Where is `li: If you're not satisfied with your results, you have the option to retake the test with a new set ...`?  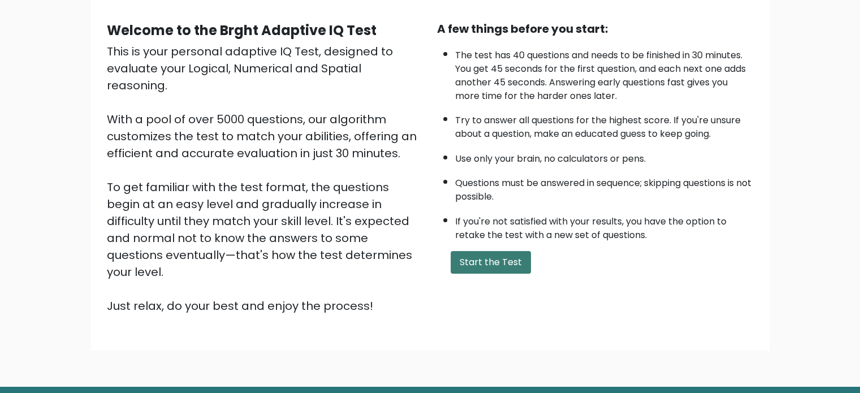
li: If you're not satisfied with your results, you have the option to retake the test with a new set ... is located at coordinates (604, 225).